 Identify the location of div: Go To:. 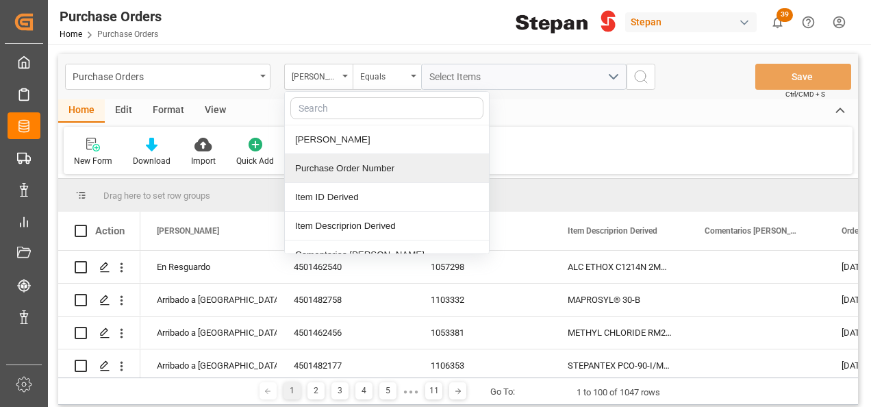
(503, 392).